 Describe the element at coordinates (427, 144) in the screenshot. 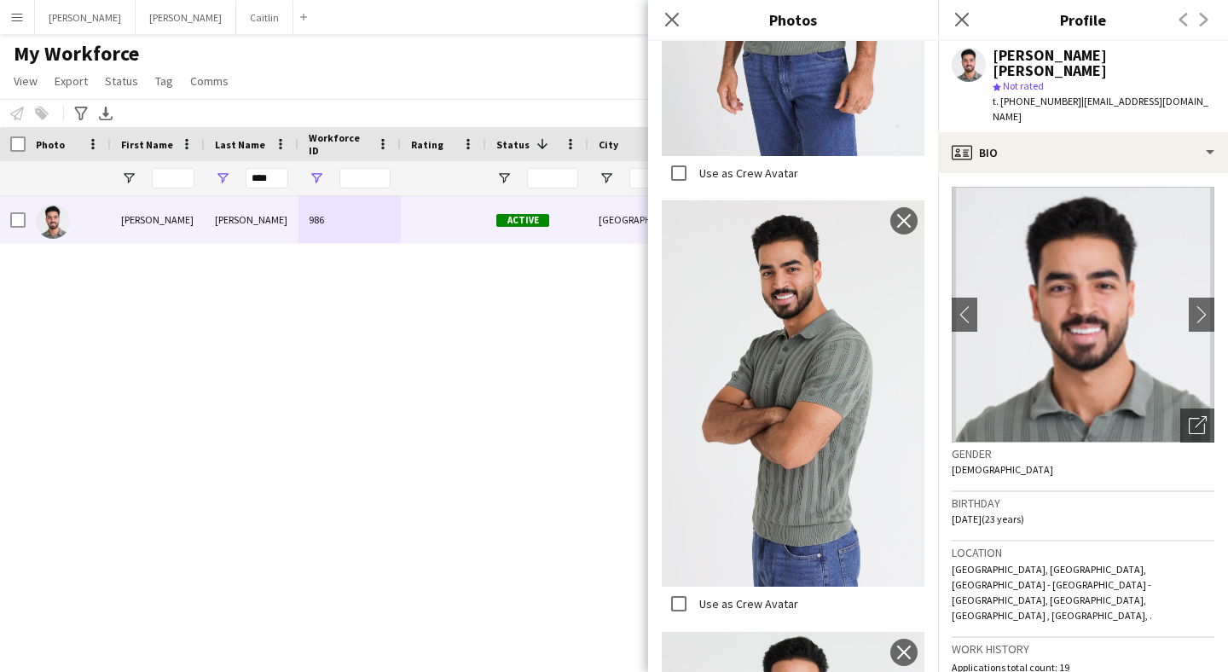

I see `span: Rating` at that location.